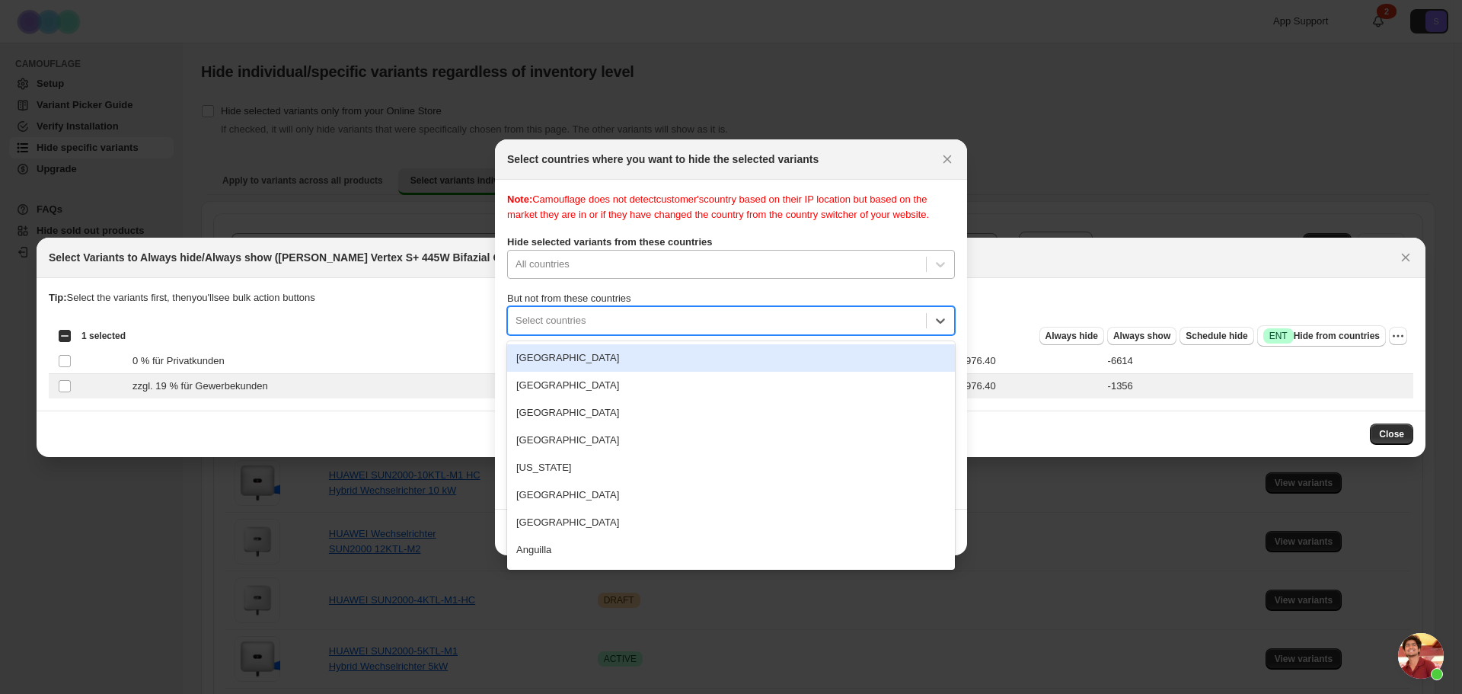 The height and width of the screenshot is (694, 1462). Describe the element at coordinates (519, 199) in the screenshot. I see `b: Note:` at that location.